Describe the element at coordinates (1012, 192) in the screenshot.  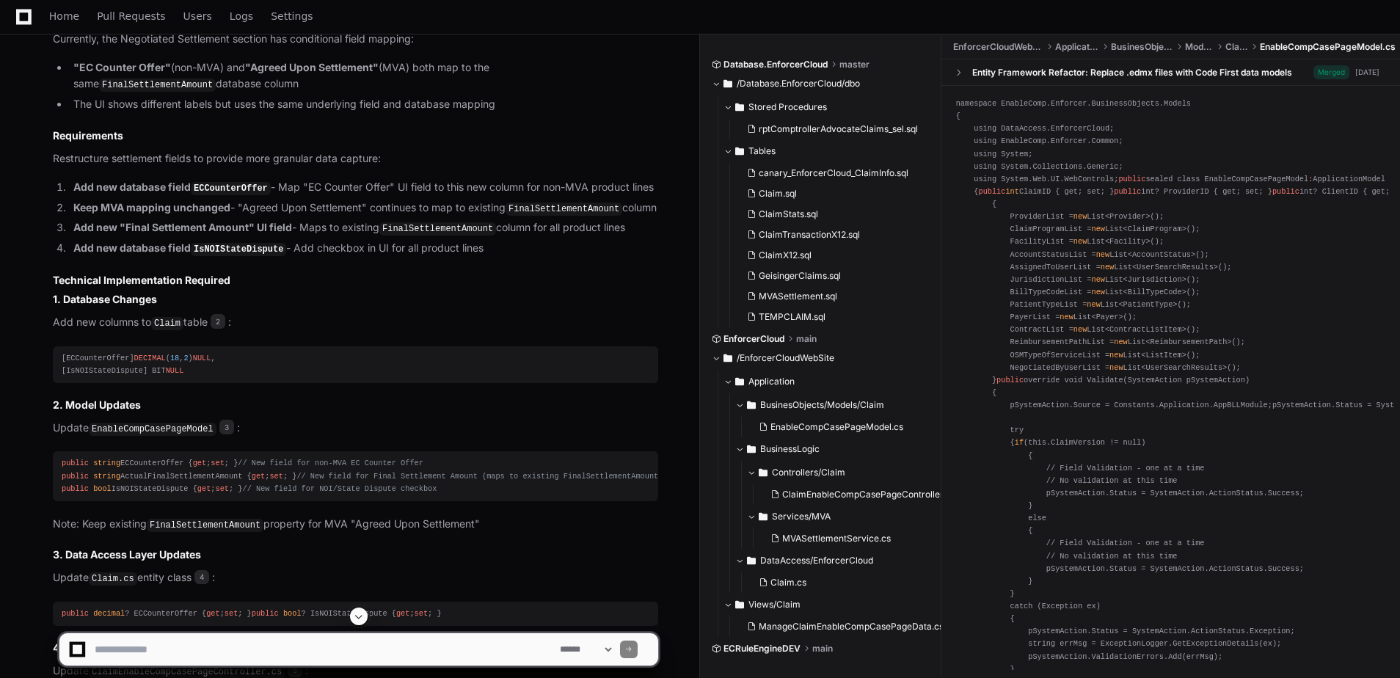
I see `span: int` at that location.